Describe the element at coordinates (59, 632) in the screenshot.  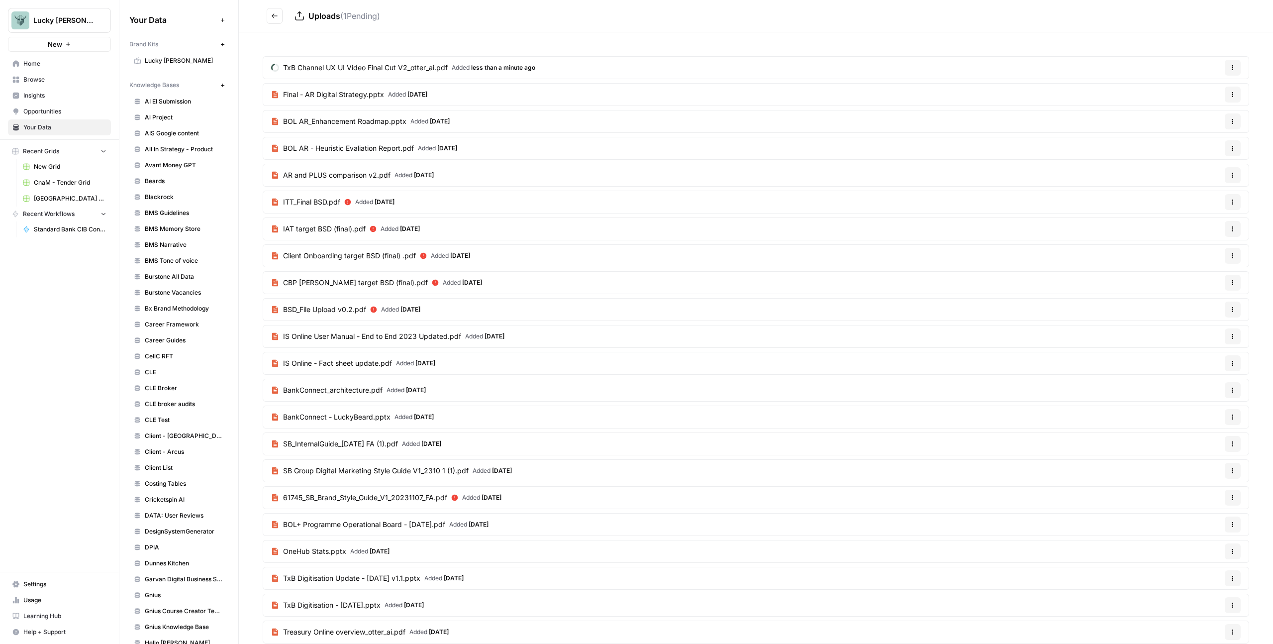
I see `button: Help + Support` at that location.